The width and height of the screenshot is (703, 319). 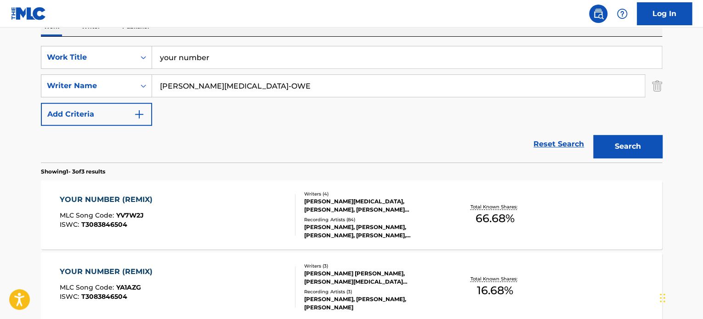 I want to click on img: Delete Criterion, so click(x=657, y=86).